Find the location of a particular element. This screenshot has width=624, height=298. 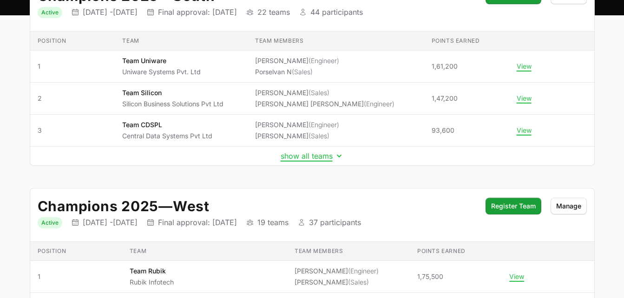

span: 1,75,500 is located at coordinates (430, 277).